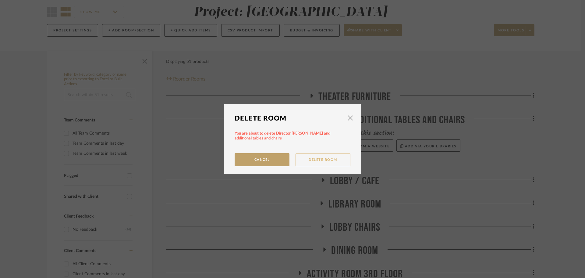 The height and width of the screenshot is (278, 585). I want to click on button: Cancel, so click(262, 159).